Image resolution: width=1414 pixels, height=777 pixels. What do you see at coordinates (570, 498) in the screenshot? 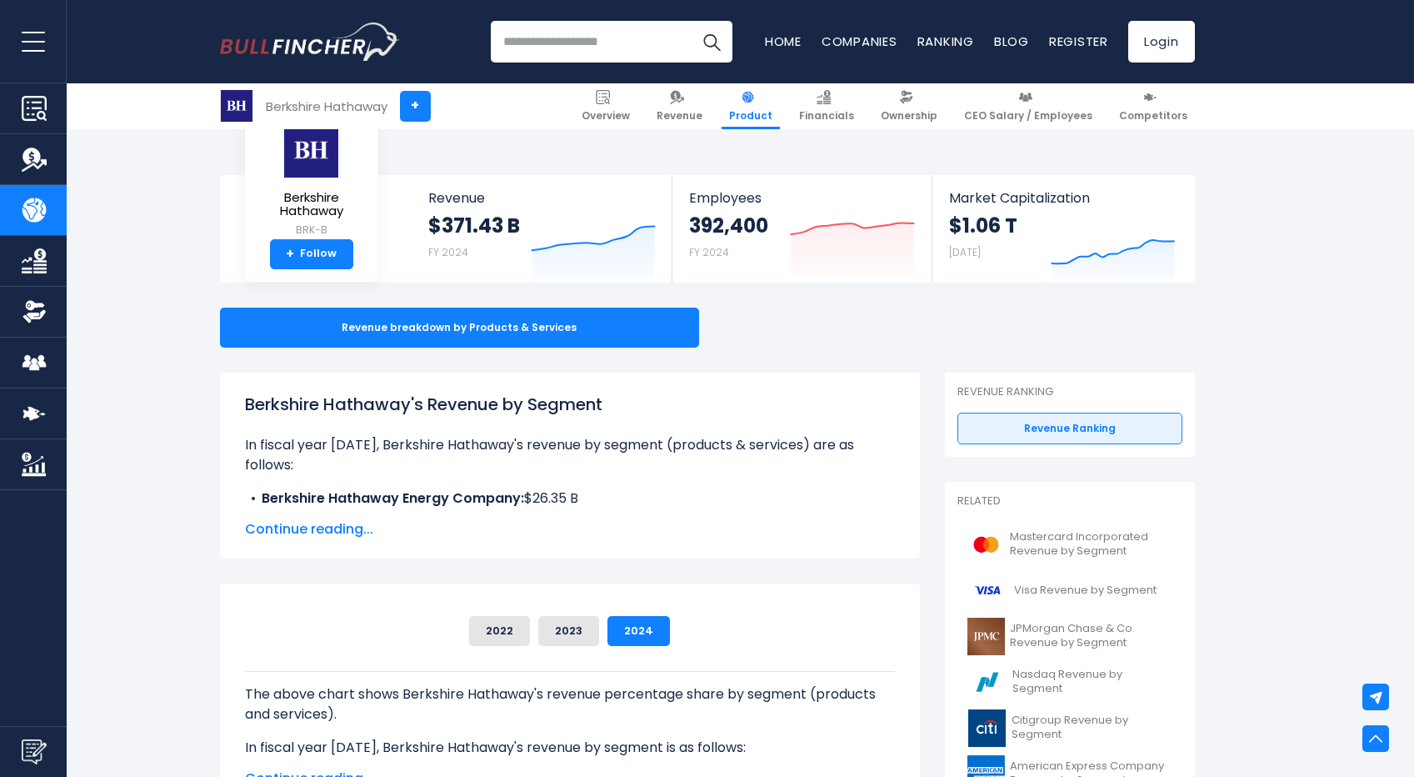
I see `li: $26.35 B` at bounding box center [570, 498].